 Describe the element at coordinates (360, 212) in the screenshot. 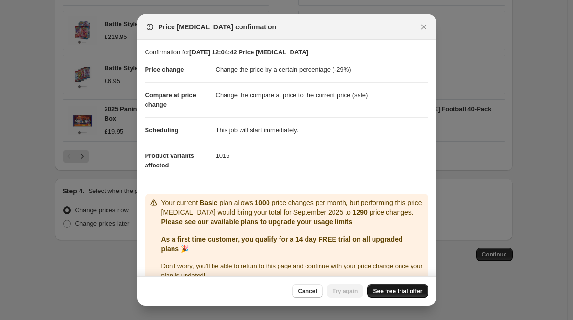

I see `b: 1290` at that location.